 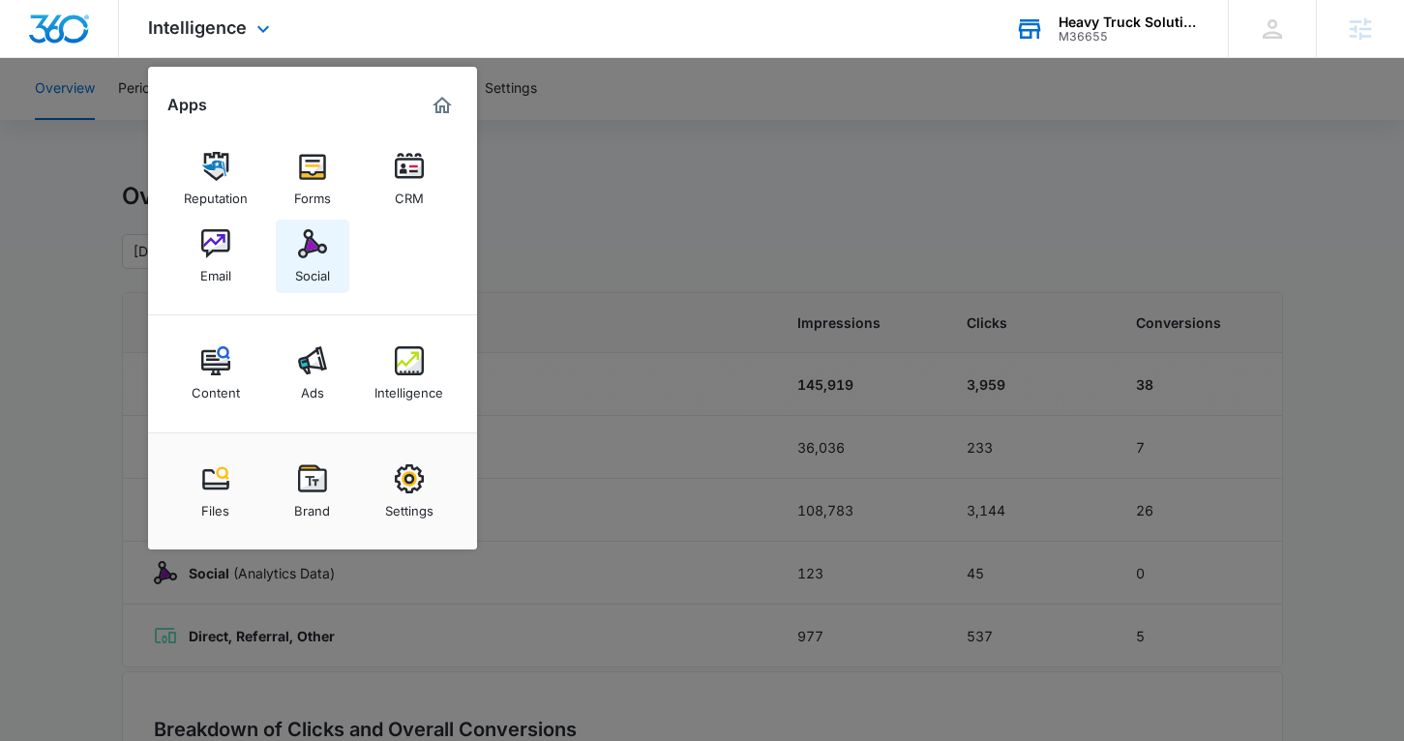 I want to click on div: v 4.0.25, so click(x=75, y=39).